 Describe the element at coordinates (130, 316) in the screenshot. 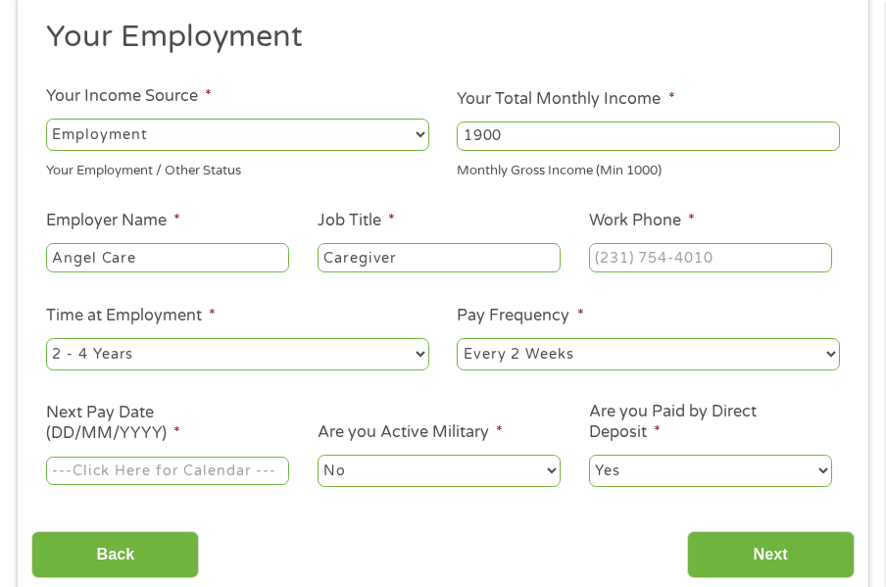

I see `label: Time at Employment` at that location.